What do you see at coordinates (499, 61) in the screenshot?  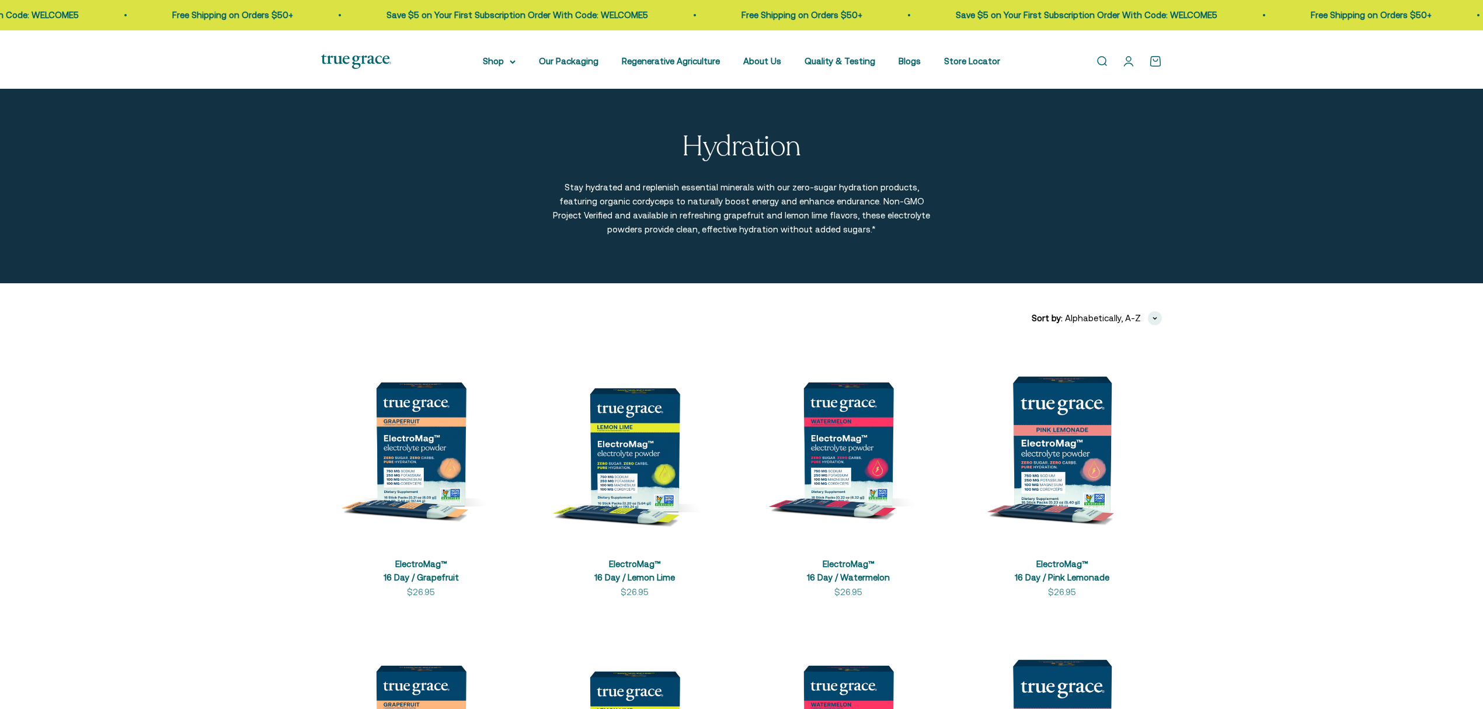 I see `summary: Shop` at bounding box center [499, 61].